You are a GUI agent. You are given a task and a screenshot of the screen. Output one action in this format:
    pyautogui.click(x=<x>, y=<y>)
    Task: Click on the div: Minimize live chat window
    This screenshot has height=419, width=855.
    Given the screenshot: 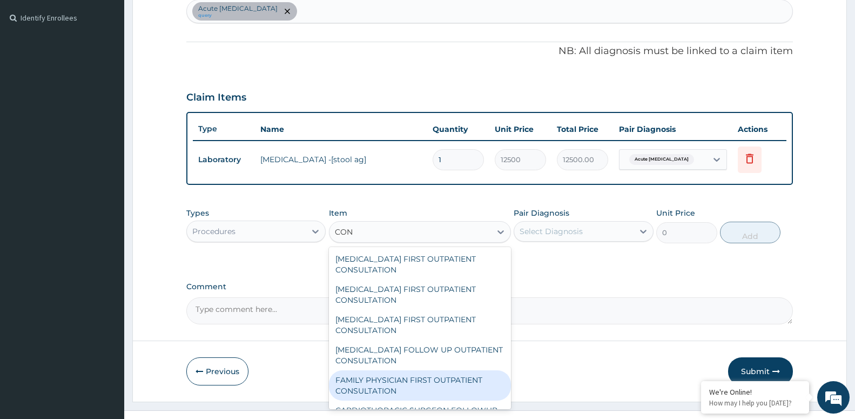 What is the action you would take?
    pyautogui.click(x=190, y=18)
    